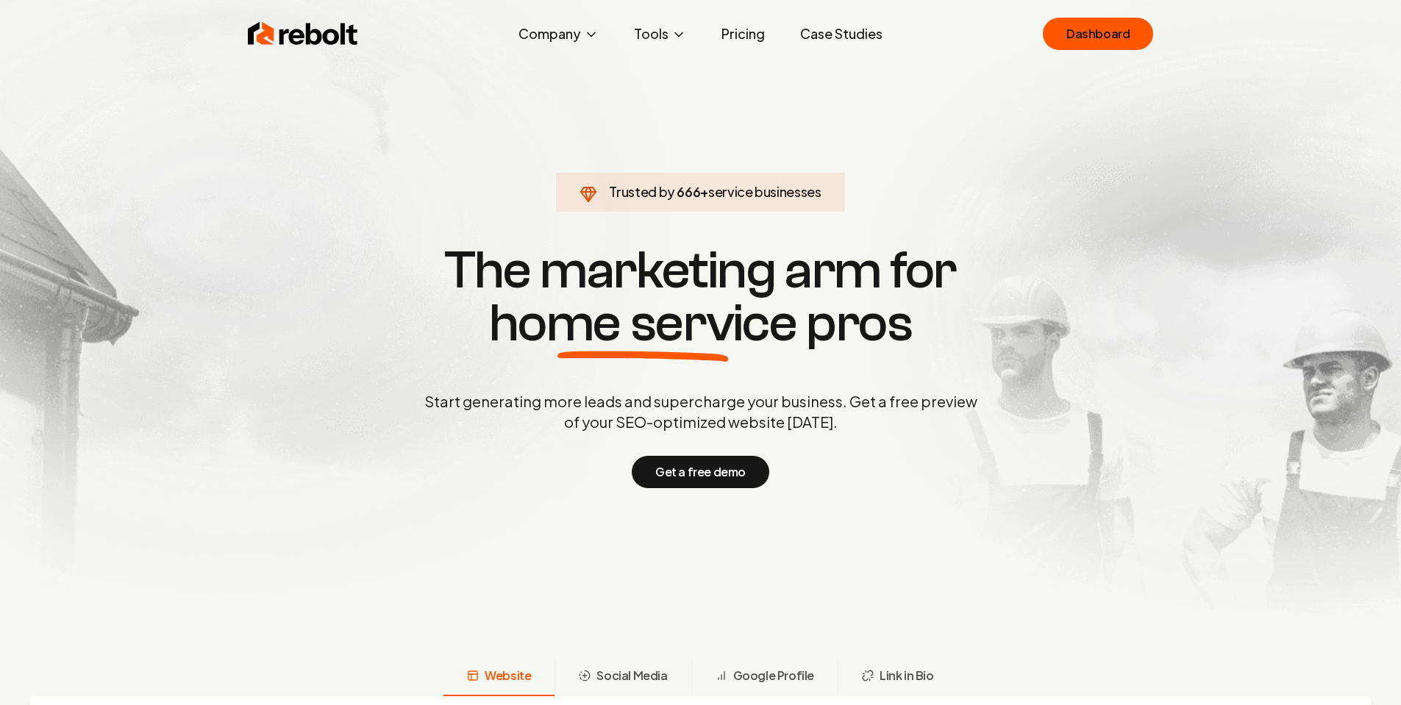  Describe the element at coordinates (1098, 34) in the screenshot. I see `a: Dashboard` at that location.